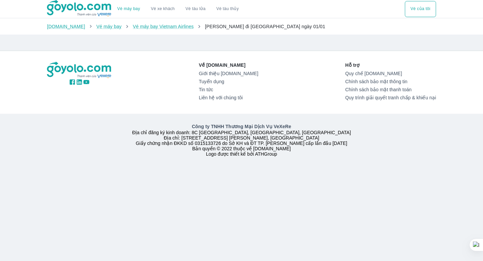  I want to click on a: Chính sách bảo mật thông tin, so click(391, 82).